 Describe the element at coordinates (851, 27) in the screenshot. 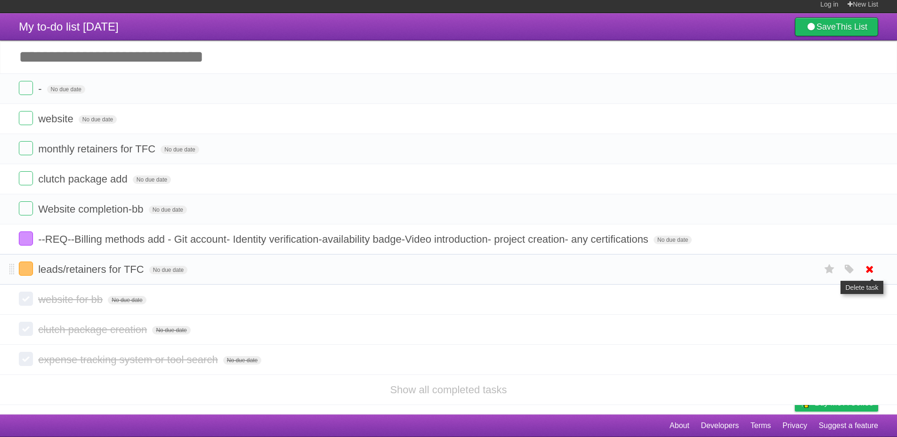

I see `b: This List` at that location.